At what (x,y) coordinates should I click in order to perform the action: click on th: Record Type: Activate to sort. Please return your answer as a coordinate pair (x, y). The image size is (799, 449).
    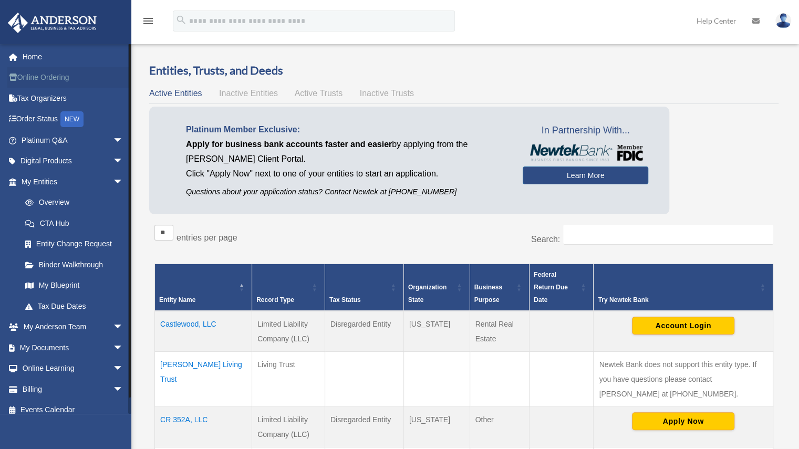
    Looking at the image, I should click on (288, 287).